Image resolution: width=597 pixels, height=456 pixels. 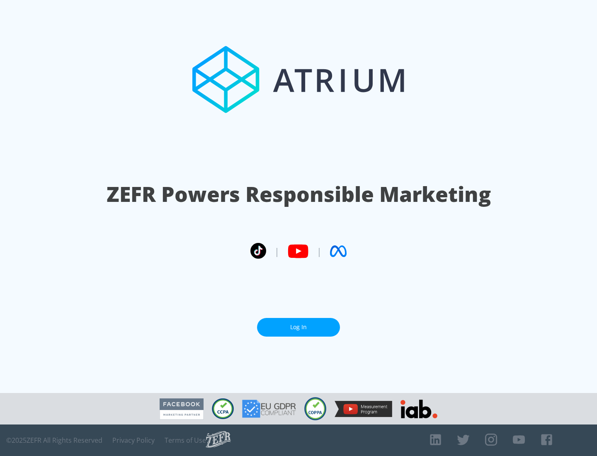 I want to click on img: GDPR Compliant, so click(x=269, y=409).